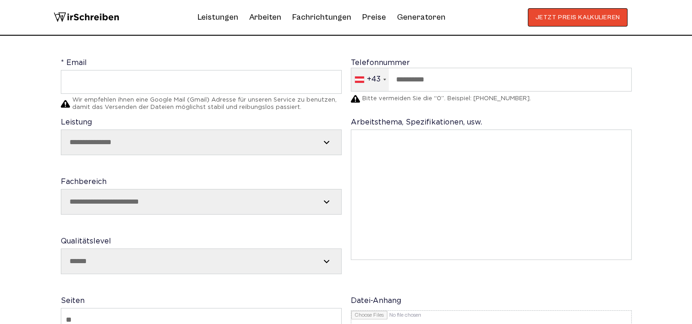 This screenshot has height=324, width=692. What do you see at coordinates (218, 17) in the screenshot?
I see `a: Leistungen` at bounding box center [218, 17].